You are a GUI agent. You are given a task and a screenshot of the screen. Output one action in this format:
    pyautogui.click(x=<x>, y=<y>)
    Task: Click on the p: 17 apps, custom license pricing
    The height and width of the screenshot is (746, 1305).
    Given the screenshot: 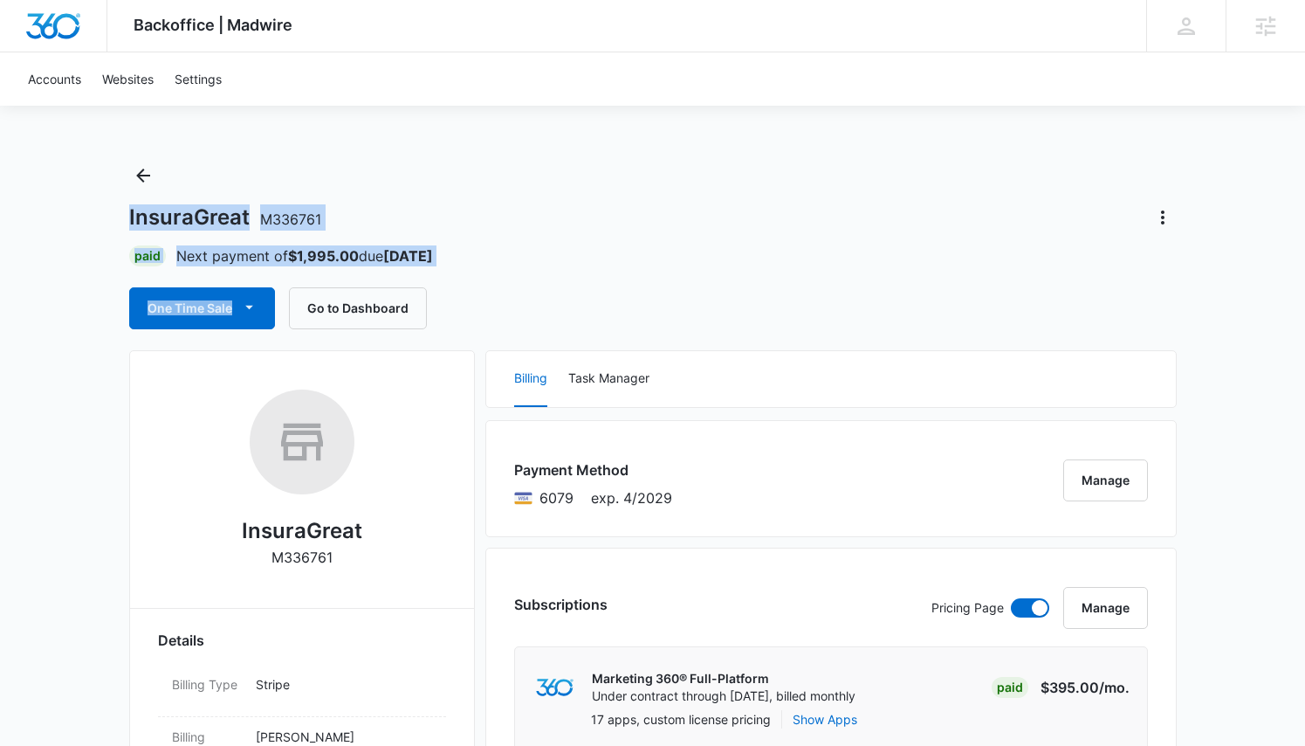 What is the action you would take?
    pyautogui.click(x=681, y=719)
    